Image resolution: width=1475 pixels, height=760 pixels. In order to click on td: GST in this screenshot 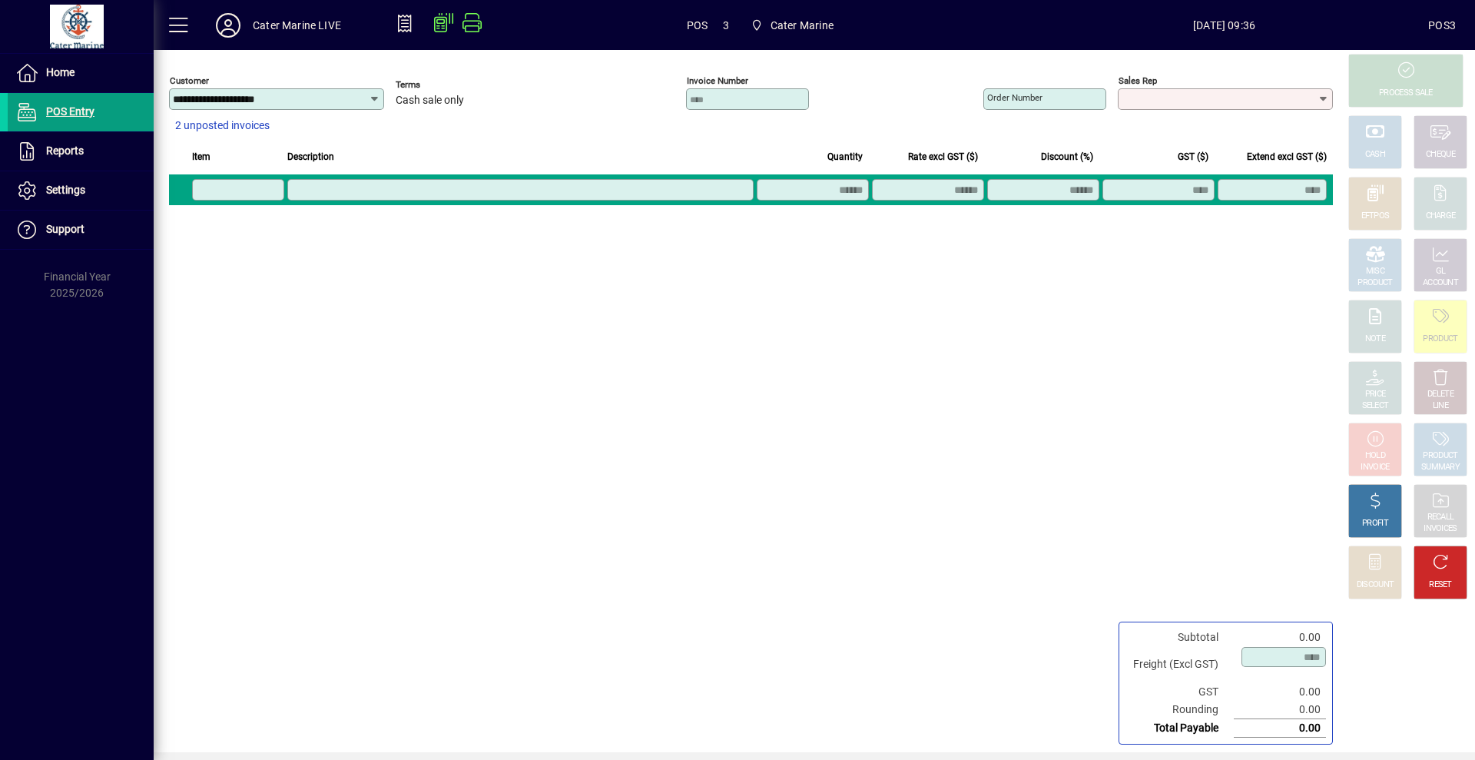, I will do `click(1179, 692)`.